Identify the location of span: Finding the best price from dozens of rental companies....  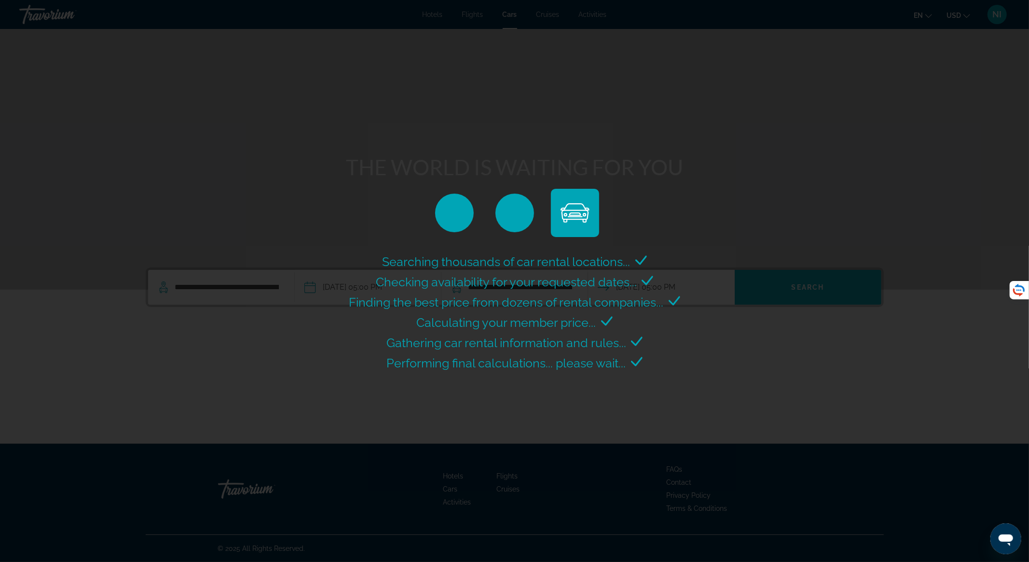
(507, 302).